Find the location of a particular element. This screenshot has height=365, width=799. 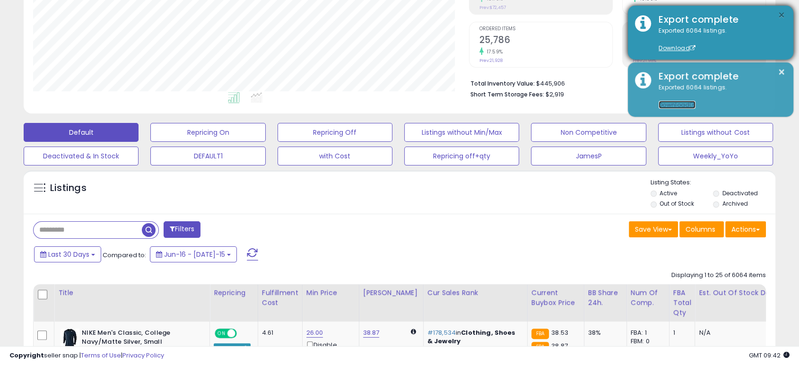

strong: Copyright is located at coordinates (26, 355).